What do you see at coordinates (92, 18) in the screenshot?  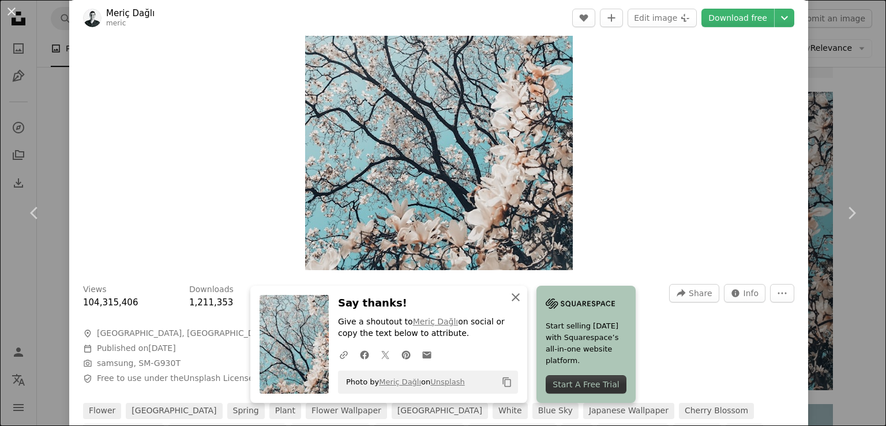 I see `img: Go to Meriç Dağlı's profile` at bounding box center [92, 18].